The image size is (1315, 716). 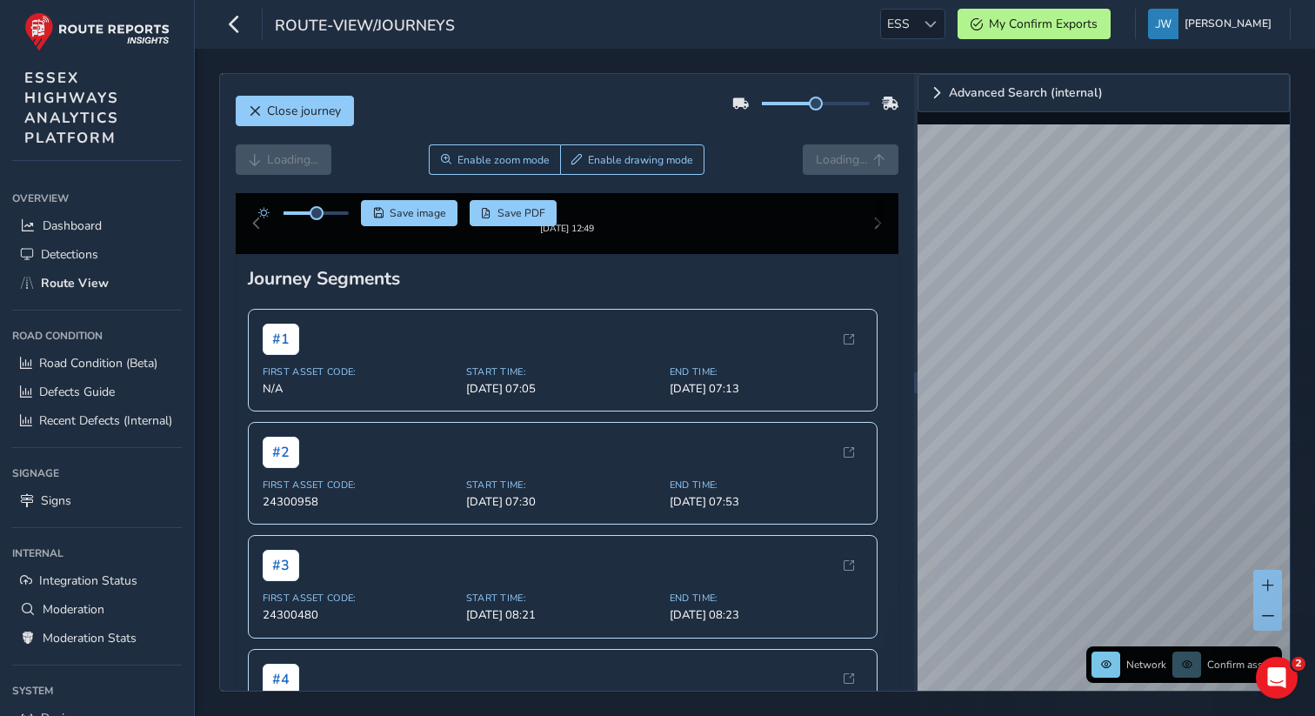 What do you see at coordinates (70, 254) in the screenshot?
I see `span: Detections` at bounding box center [70, 254].